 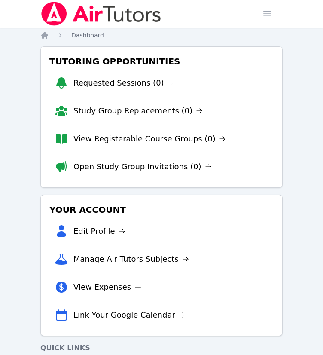 What do you see at coordinates (124, 83) in the screenshot?
I see `a: Requested Sessions (0)` at bounding box center [124, 83].